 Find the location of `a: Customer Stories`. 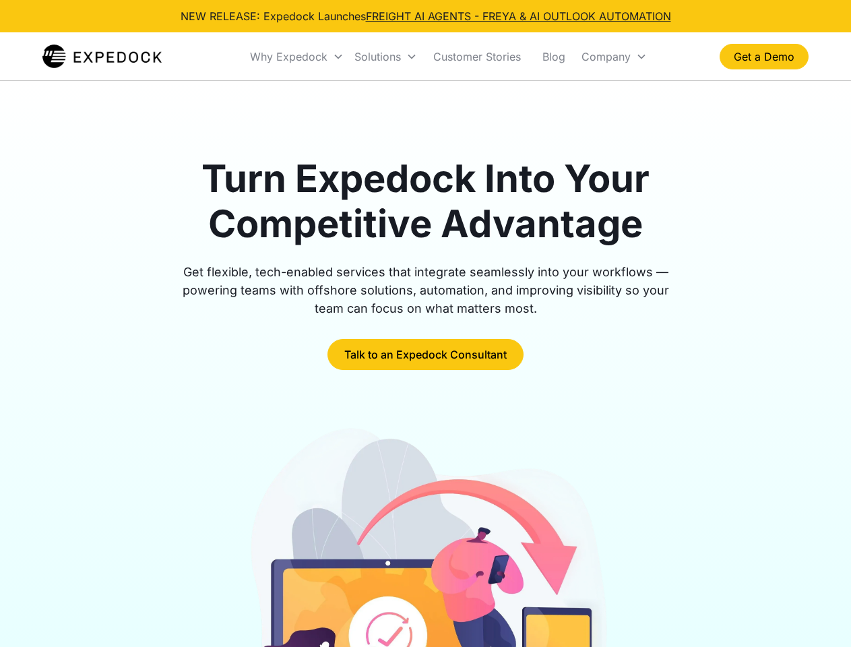

a: Customer Stories is located at coordinates (477, 57).